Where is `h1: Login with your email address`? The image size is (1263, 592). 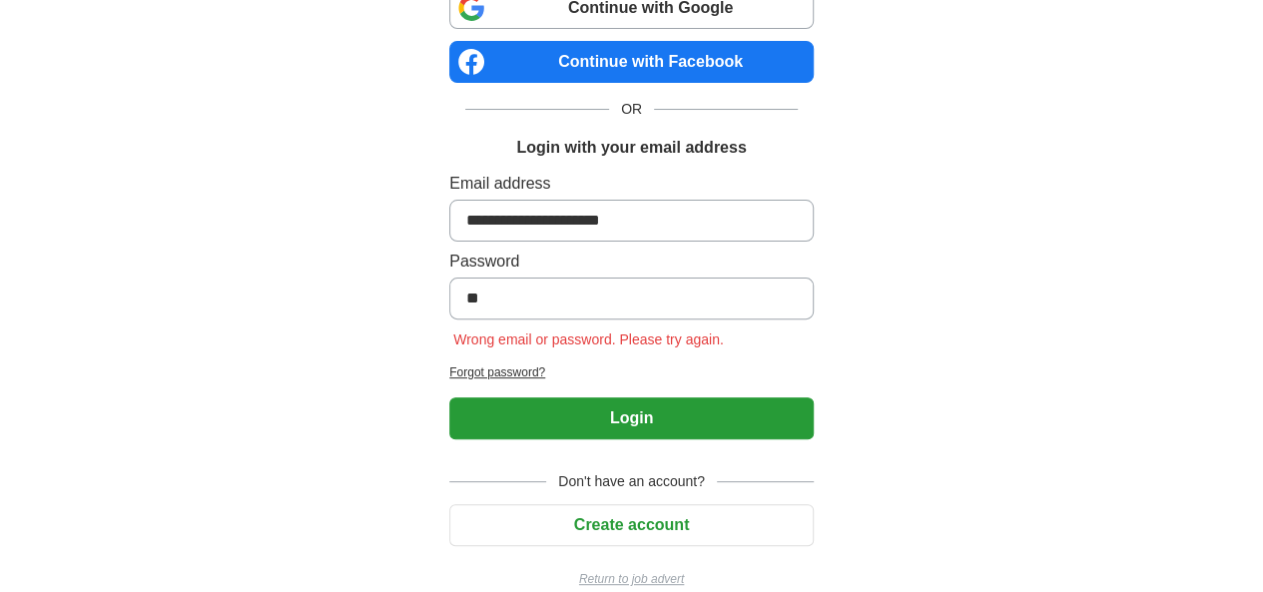
h1: Login with your email address is located at coordinates (631, 148).